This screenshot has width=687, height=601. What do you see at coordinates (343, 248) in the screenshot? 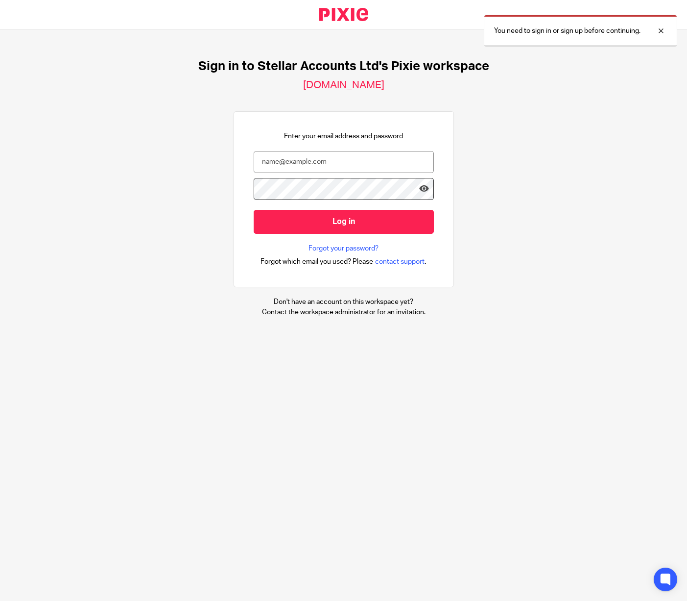
I see `a: Forgot your password?` at bounding box center [343, 248].